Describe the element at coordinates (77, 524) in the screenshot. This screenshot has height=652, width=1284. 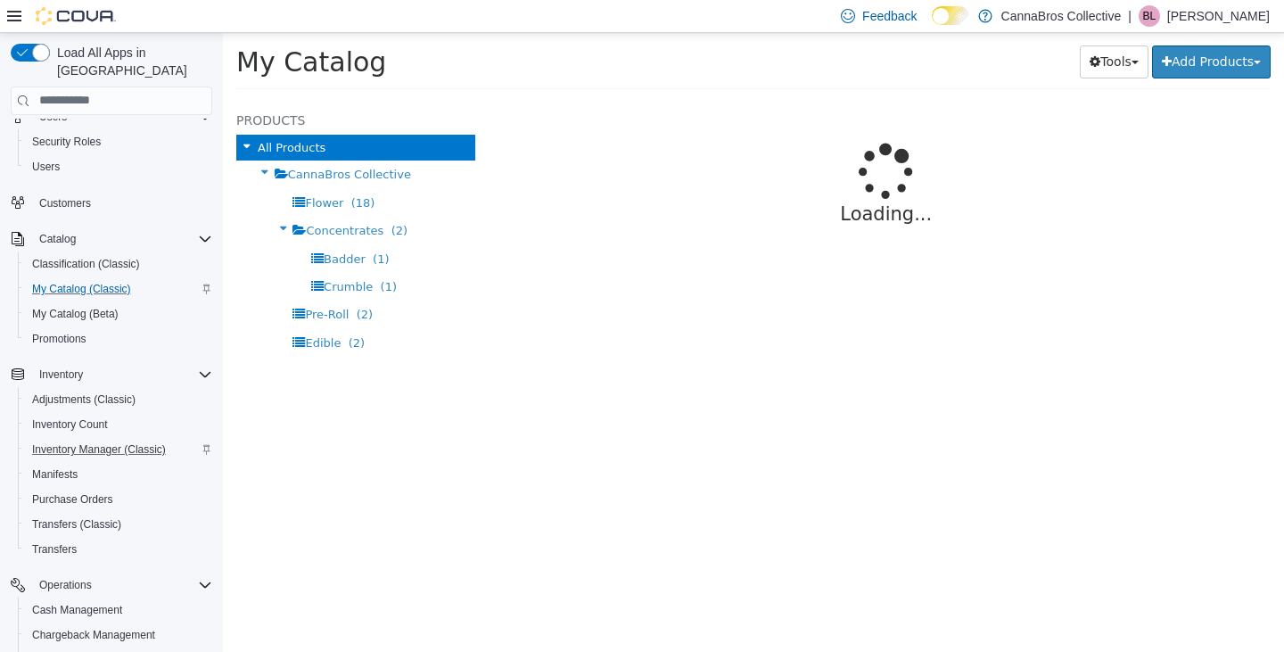
I see `a: Transfers (Classic)` at that location.